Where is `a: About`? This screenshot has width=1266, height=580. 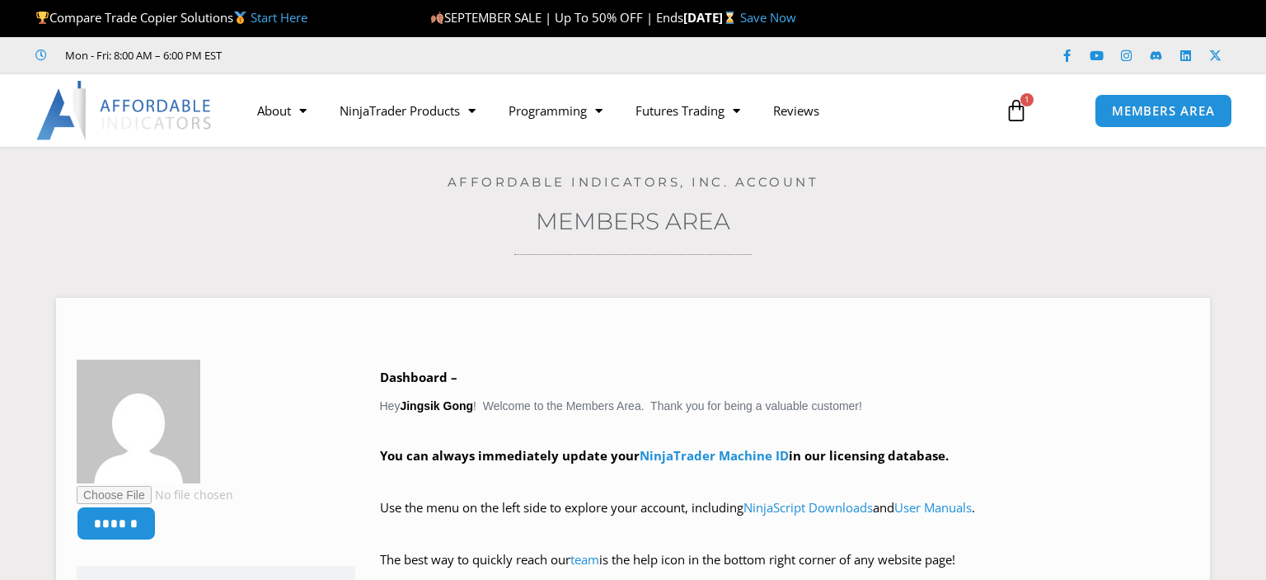
a: About is located at coordinates (282, 110).